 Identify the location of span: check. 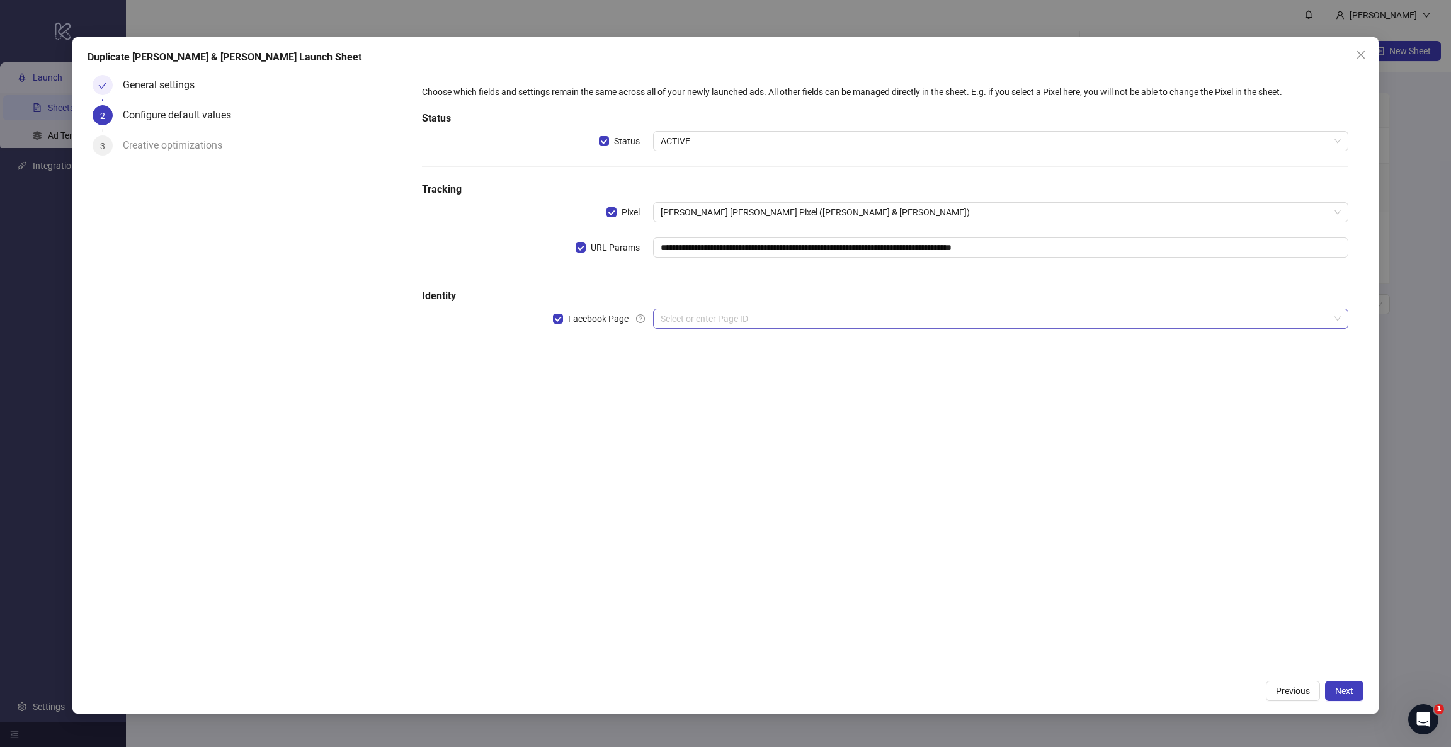
(103, 86).